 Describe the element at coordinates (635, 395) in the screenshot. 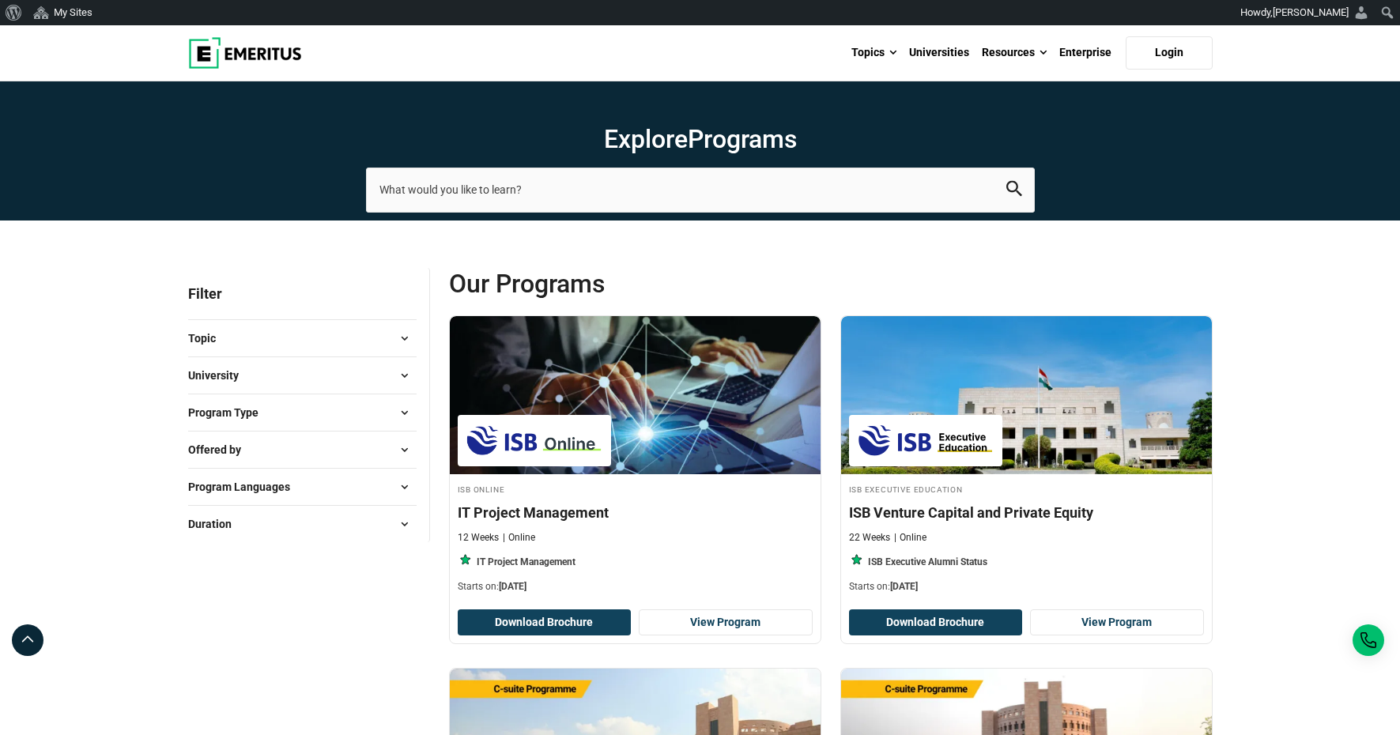

I see `img: IT Project Management | Online Project Management Course` at that location.